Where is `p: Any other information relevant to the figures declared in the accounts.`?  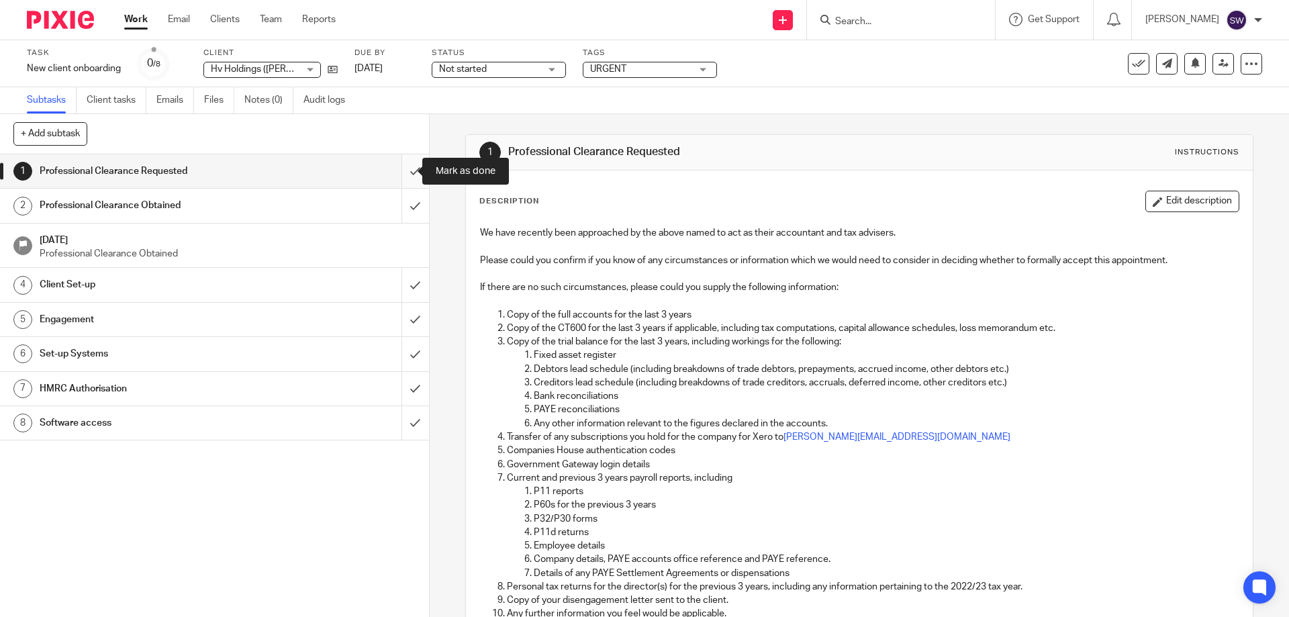
p: Any other information relevant to the figures declared in the accounts. is located at coordinates (885, 423).